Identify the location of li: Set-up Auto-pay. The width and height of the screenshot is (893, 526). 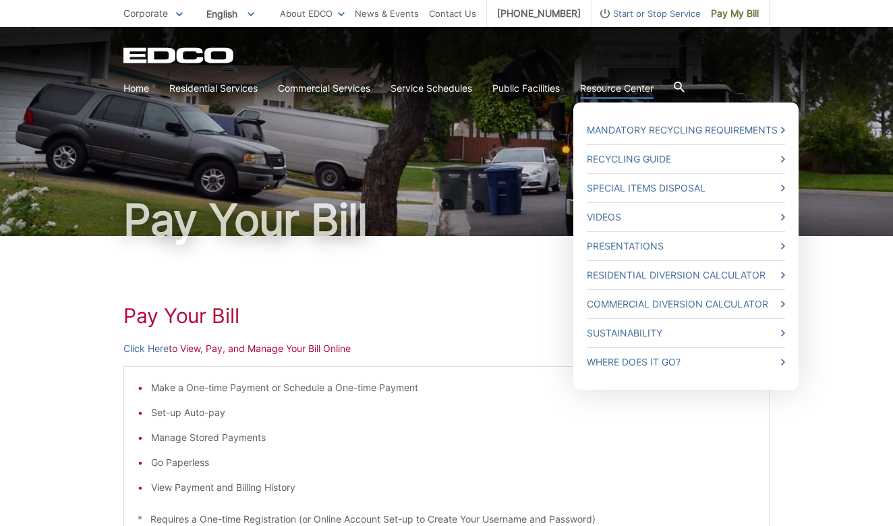
(453, 413).